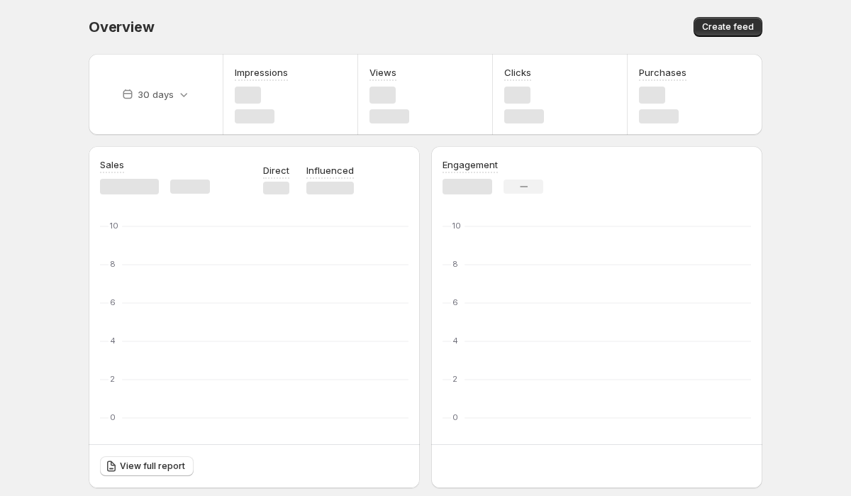 This screenshot has height=496, width=851. What do you see at coordinates (330, 170) in the screenshot?
I see `p: Influenced` at bounding box center [330, 170].